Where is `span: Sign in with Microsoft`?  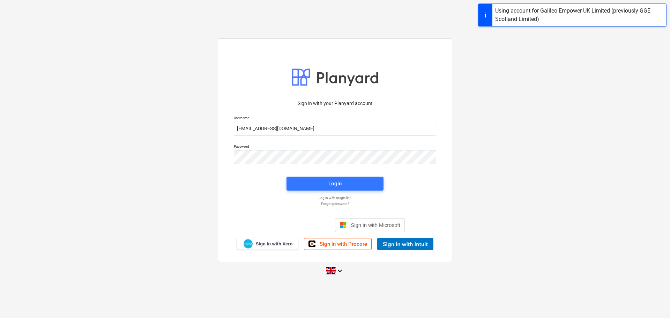 span: Sign in with Microsoft is located at coordinates (375, 225).